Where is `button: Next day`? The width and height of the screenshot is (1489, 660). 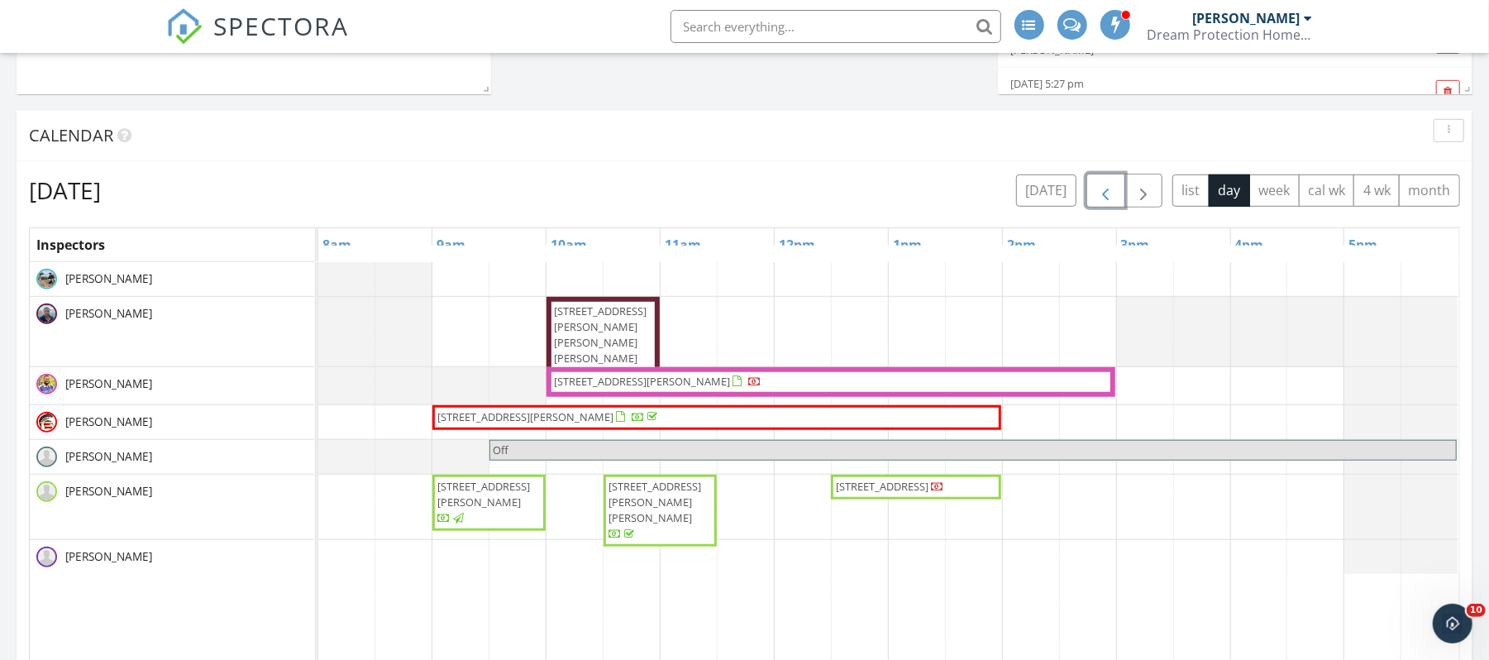 button: Next day is located at coordinates (1143, 190).